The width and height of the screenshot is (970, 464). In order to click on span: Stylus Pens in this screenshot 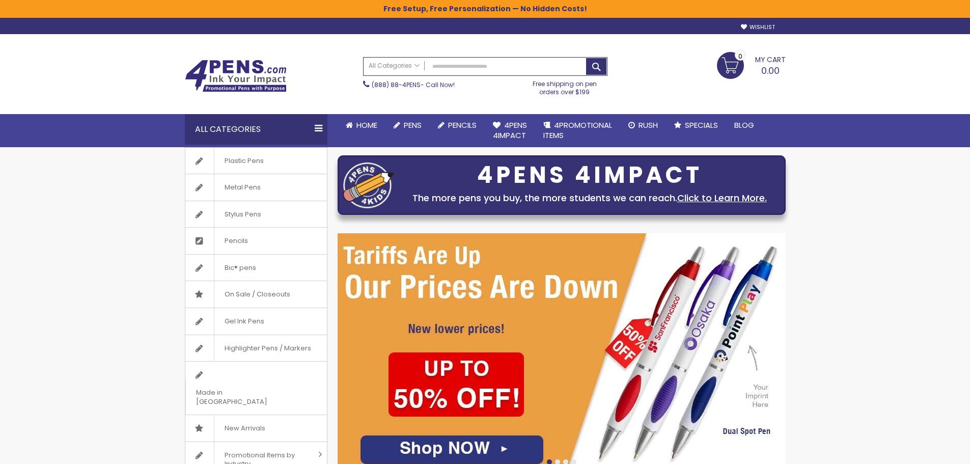, I will do `click(242, 214)`.